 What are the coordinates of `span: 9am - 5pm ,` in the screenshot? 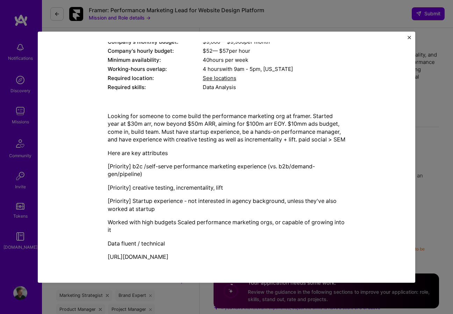 It's located at (248, 69).